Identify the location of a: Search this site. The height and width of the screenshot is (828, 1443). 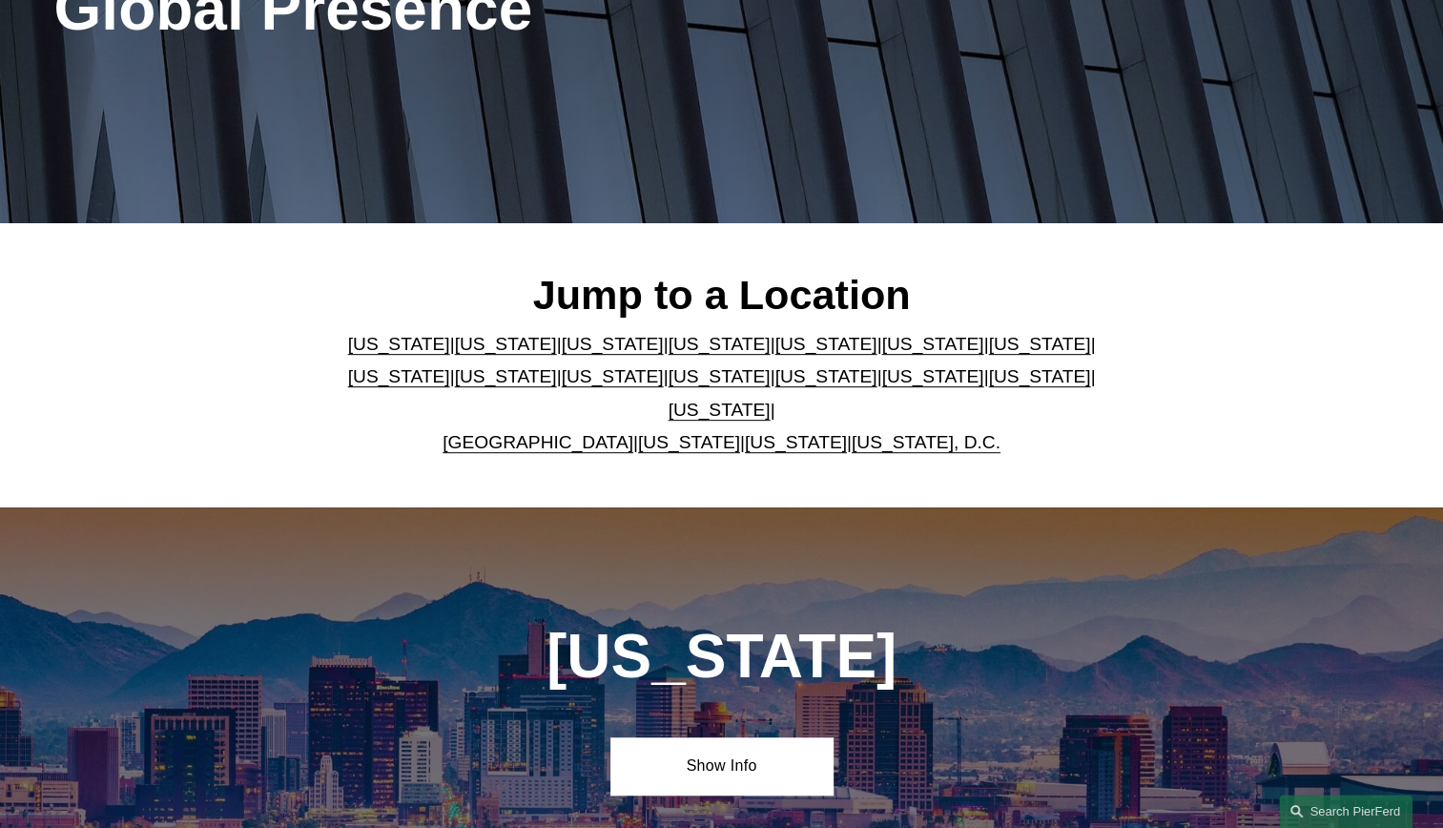
(1346, 811).